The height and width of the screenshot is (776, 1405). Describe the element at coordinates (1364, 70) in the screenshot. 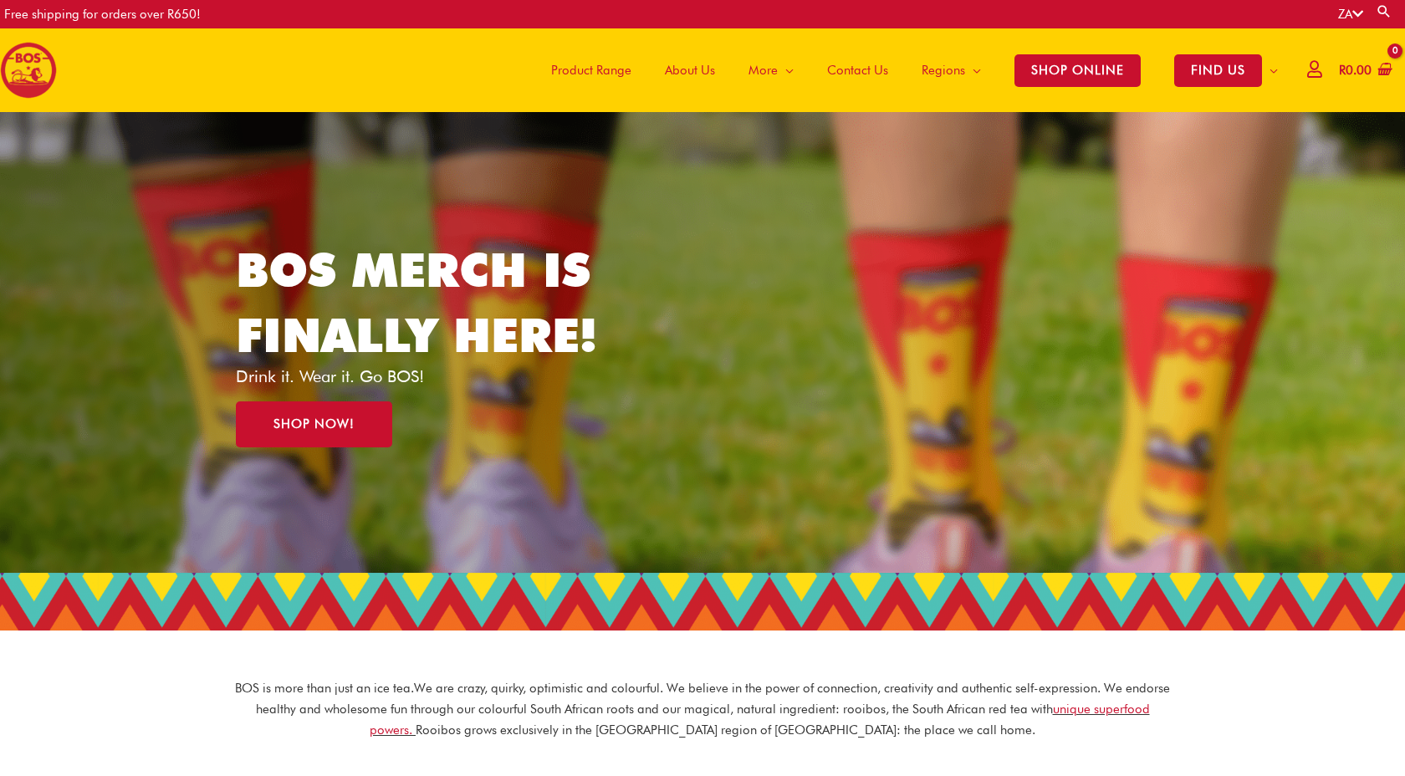

I see `a: View Shopping Cart, empty` at that location.